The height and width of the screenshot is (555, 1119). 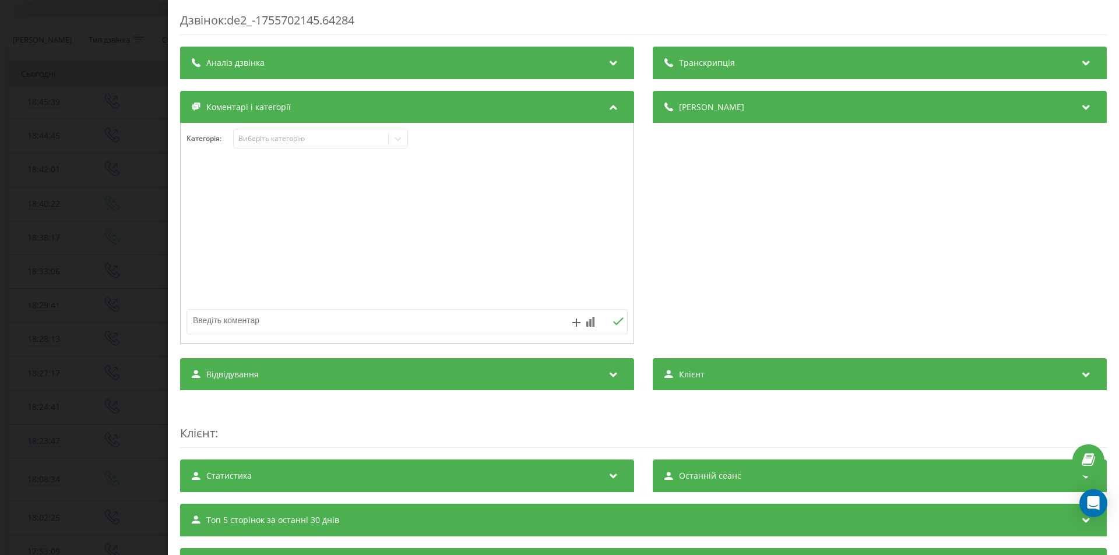 What do you see at coordinates (707, 63) in the screenshot?
I see `span: Транскрипція` at bounding box center [707, 63].